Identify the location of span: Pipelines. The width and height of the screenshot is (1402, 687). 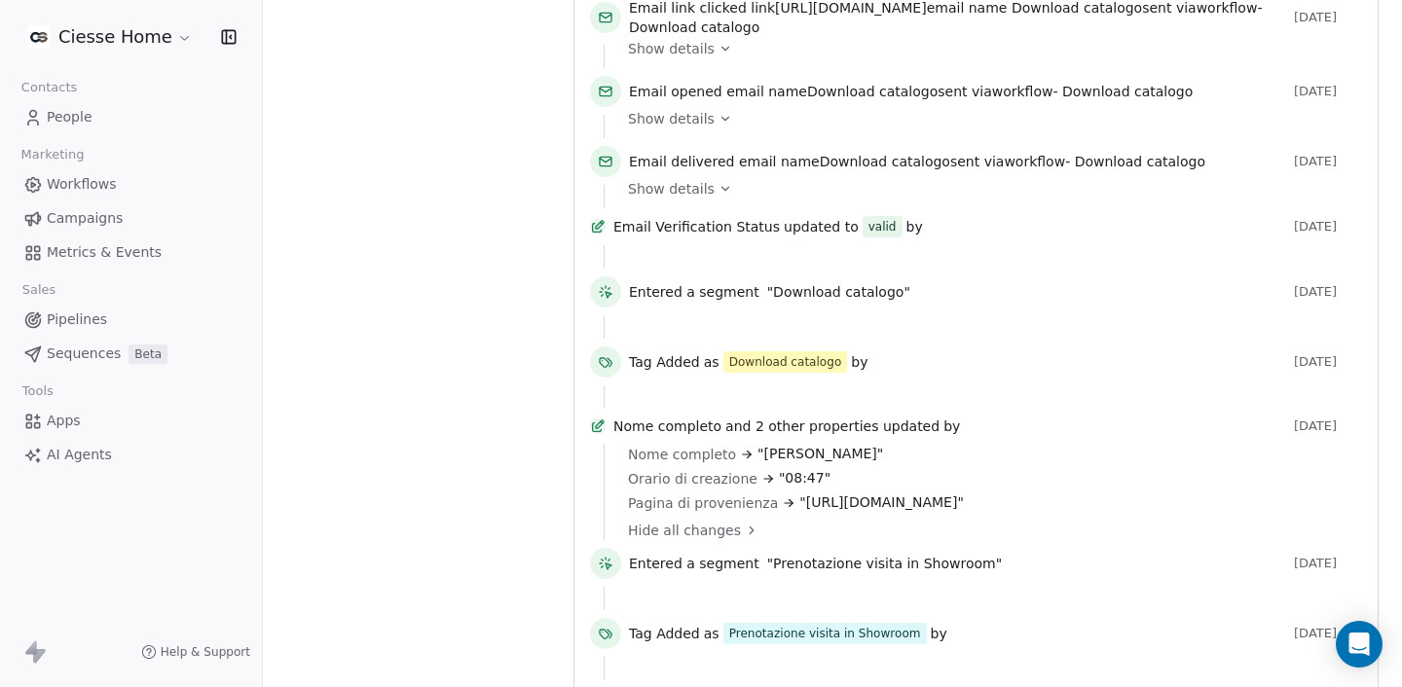
(77, 319).